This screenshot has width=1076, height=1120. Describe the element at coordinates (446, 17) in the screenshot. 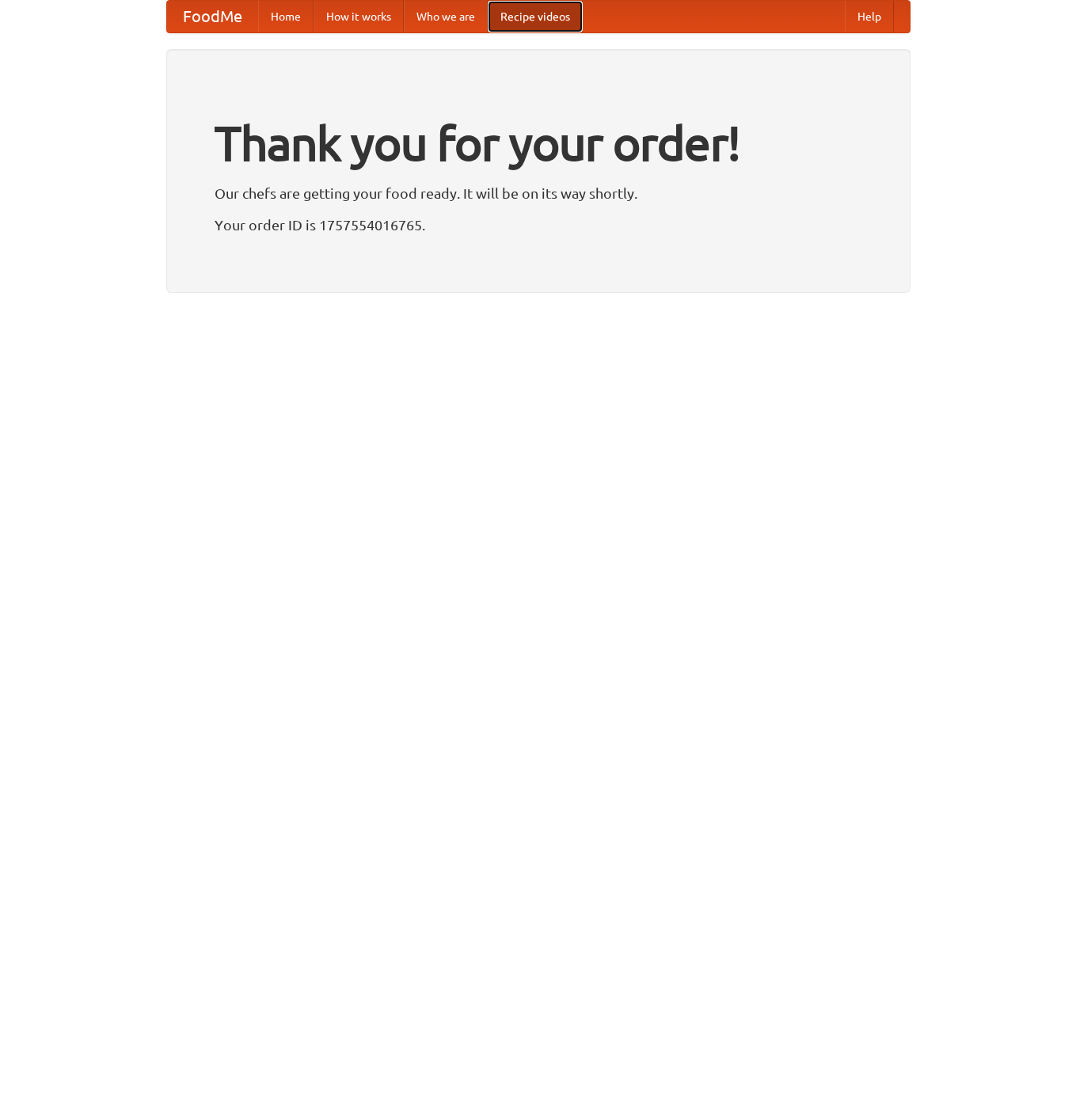

I see `a: Who we are` at that location.